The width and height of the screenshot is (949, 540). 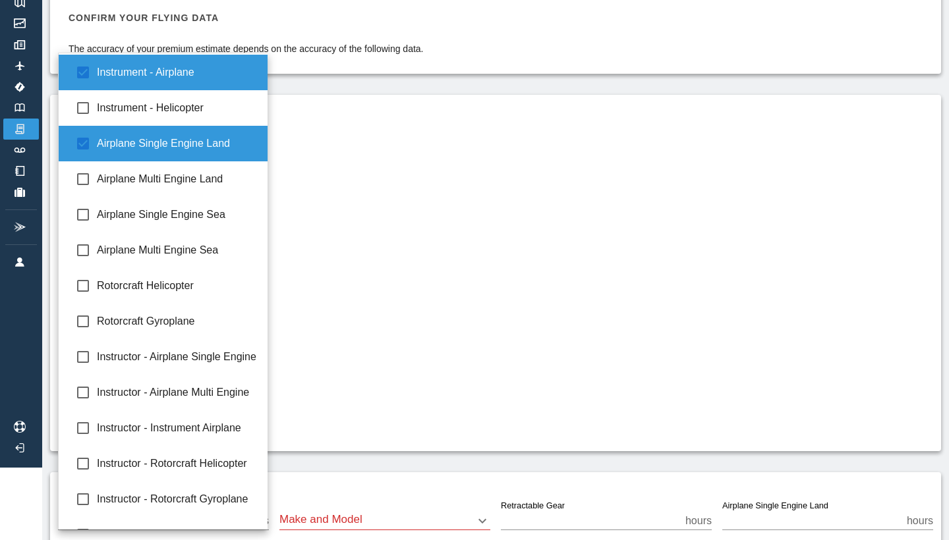 What do you see at coordinates (177, 499) in the screenshot?
I see `span: Instructor - Rotorcraft Gyroplane` at bounding box center [177, 499].